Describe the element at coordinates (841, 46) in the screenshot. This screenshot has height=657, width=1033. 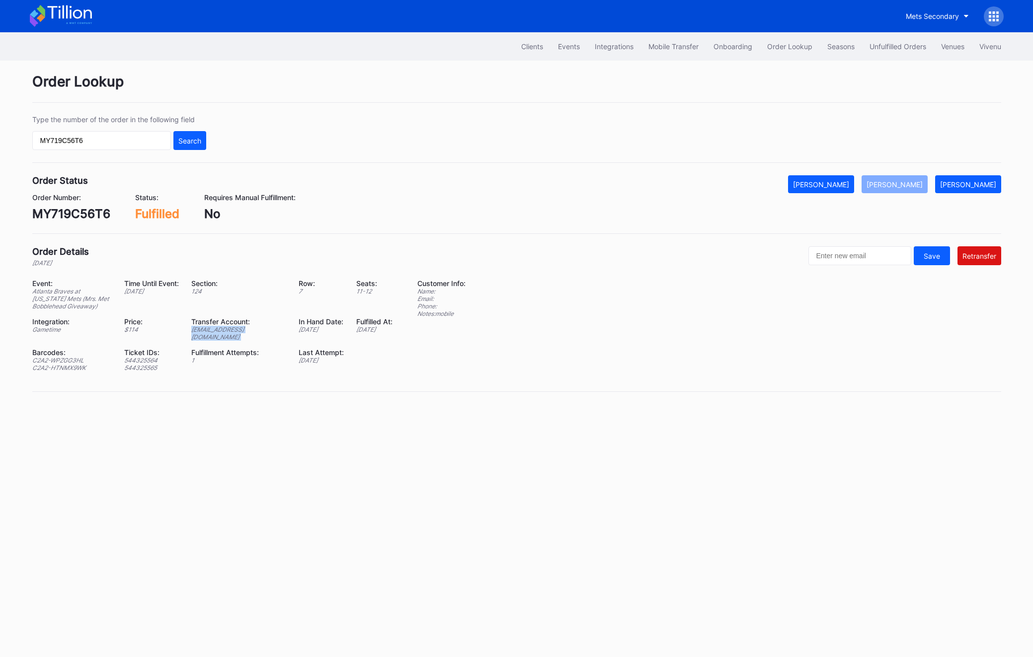
I see `a: Seasons` at that location.